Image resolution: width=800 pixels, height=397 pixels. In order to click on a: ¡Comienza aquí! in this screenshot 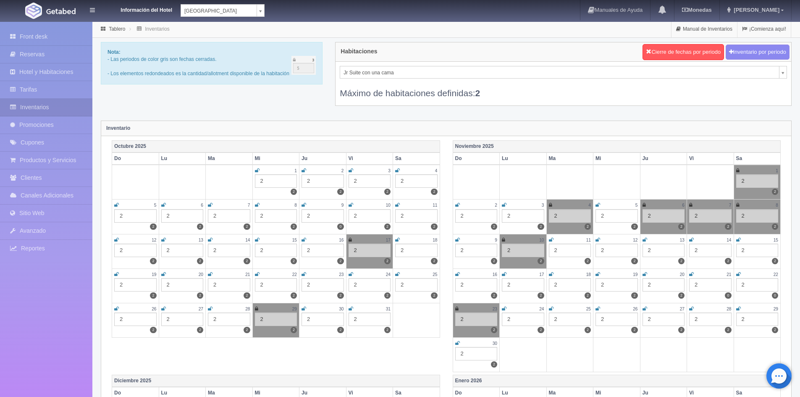, I will do `click(764, 29)`.